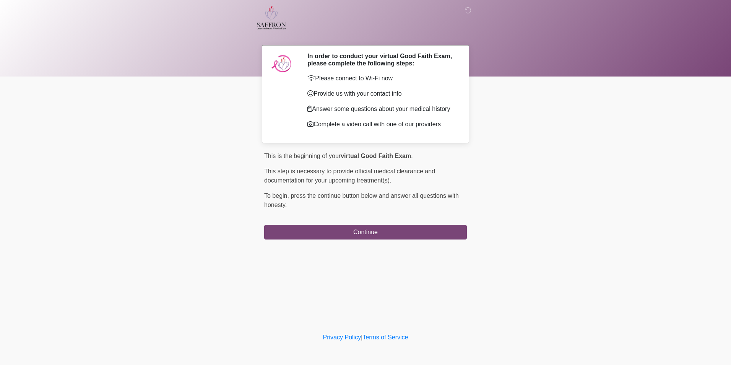 Image resolution: width=731 pixels, height=365 pixels. Describe the element at coordinates (376, 156) in the screenshot. I see `strong: virtual Good Faith Exam` at that location.